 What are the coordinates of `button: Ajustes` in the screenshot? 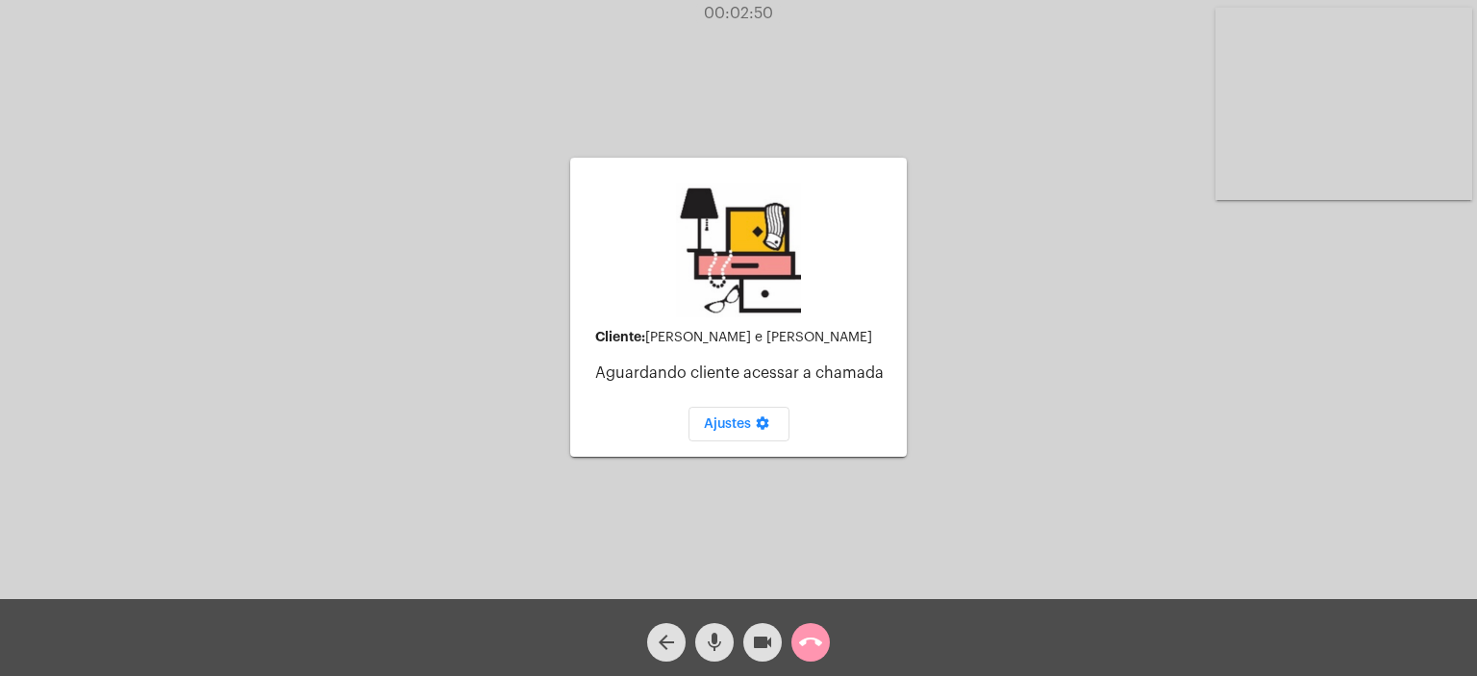 It's located at (739, 424).